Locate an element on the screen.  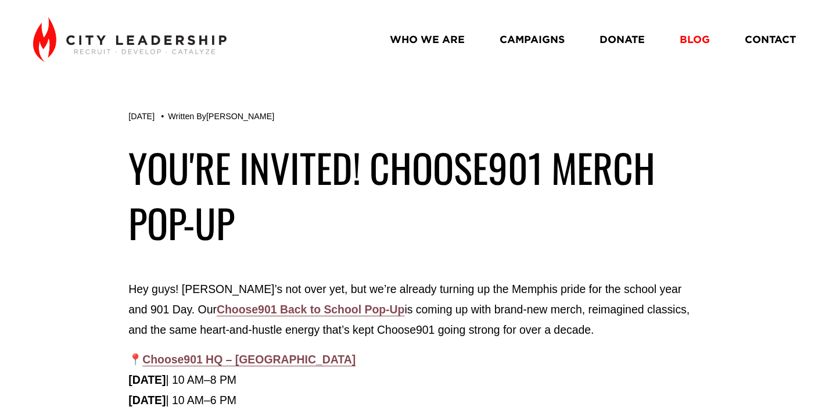
a: WHO WE ARE is located at coordinates (427, 39).